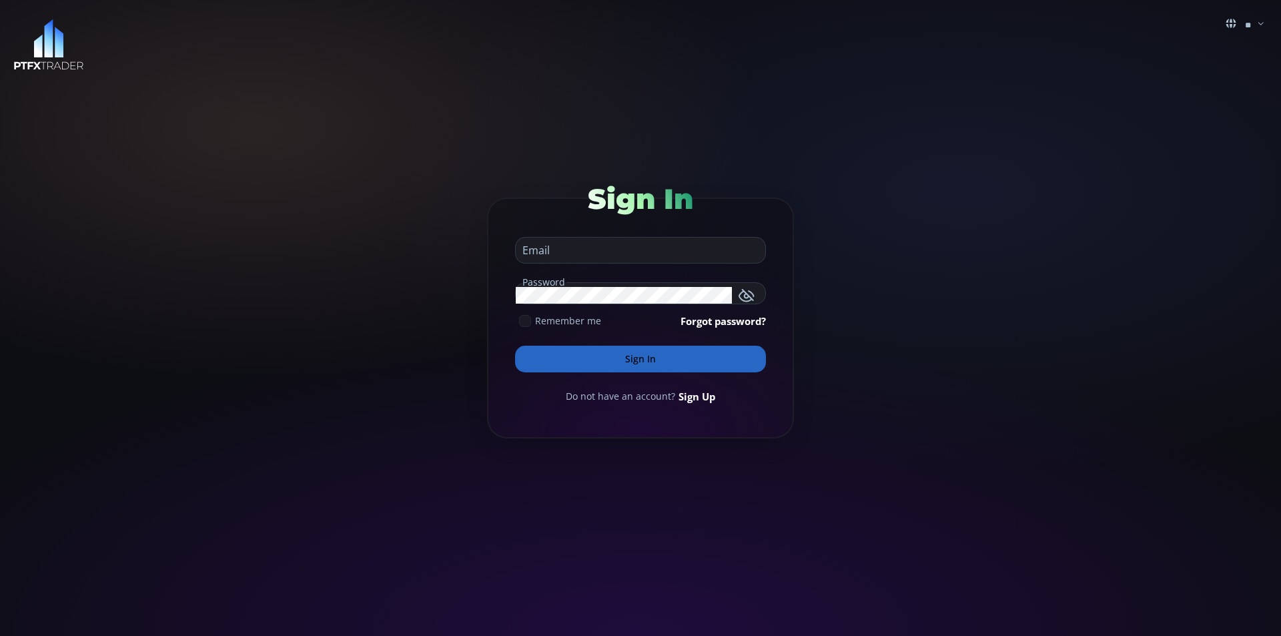 This screenshot has width=1281, height=636. Describe the element at coordinates (696, 396) in the screenshot. I see `a: Sign Up` at that location.